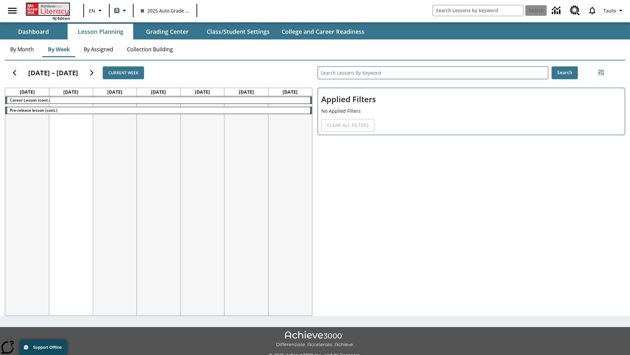  I want to click on a: August 31, 2025, so click(290, 92).